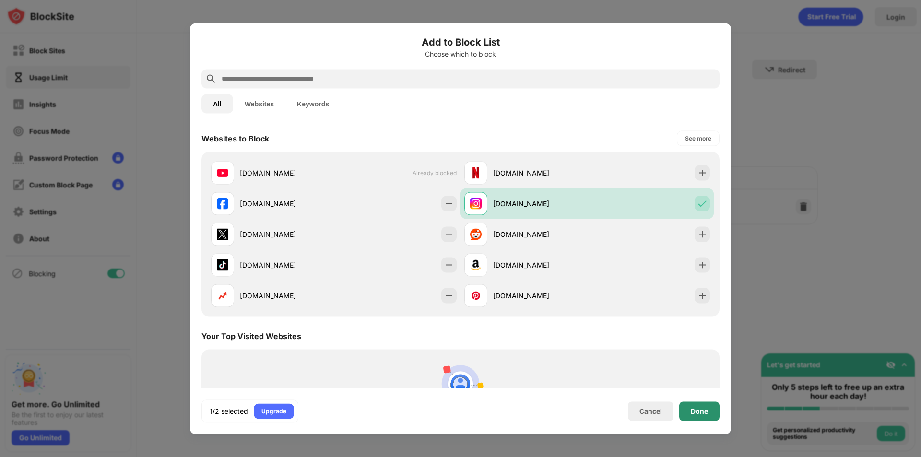 This screenshot has width=921, height=457. I want to click on span: Already blocked, so click(435, 173).